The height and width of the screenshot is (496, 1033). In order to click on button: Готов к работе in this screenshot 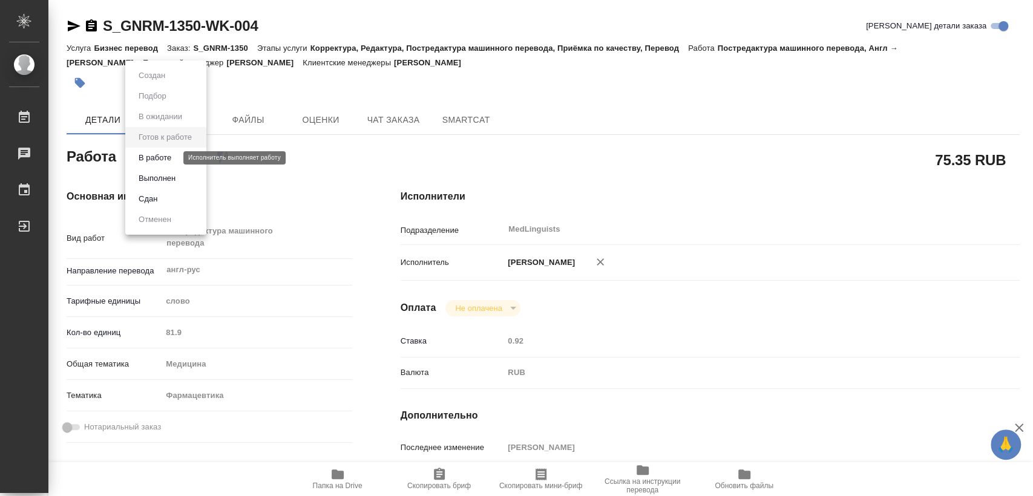, I will do `click(165, 137)`.